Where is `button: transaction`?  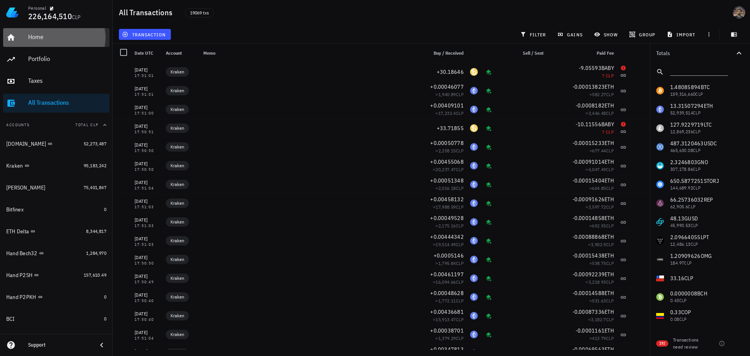
button: transaction is located at coordinates (145, 34).